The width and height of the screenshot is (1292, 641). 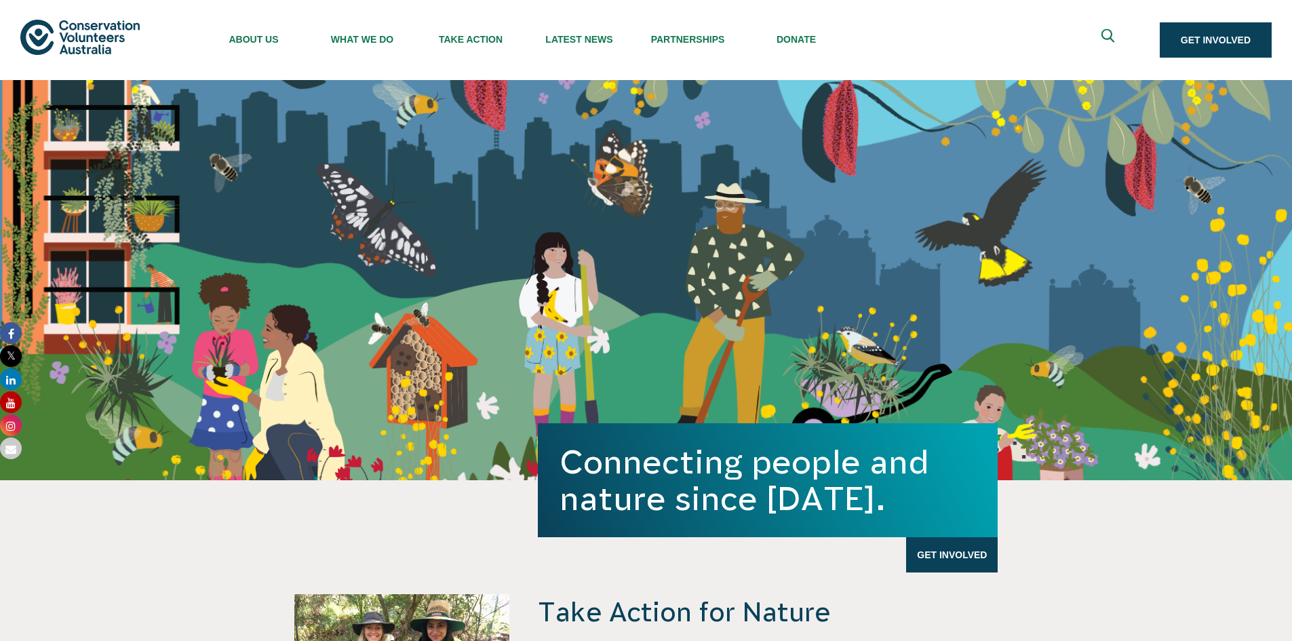 What do you see at coordinates (362, 39) in the screenshot?
I see `span: What We Do` at bounding box center [362, 39].